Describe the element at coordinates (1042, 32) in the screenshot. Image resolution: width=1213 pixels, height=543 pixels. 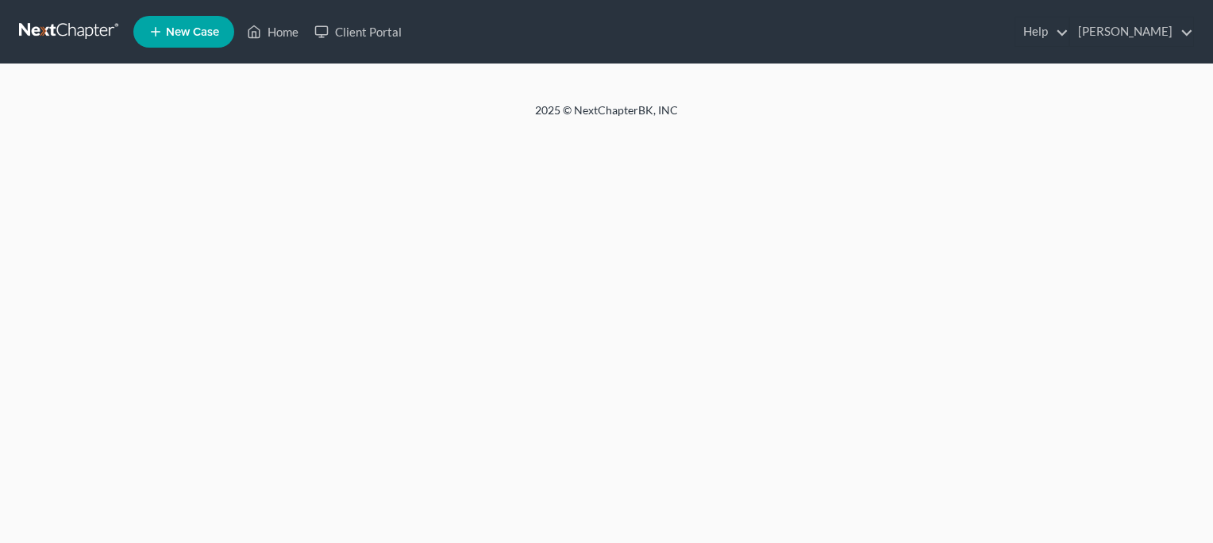
I see `a: Help` at that location.